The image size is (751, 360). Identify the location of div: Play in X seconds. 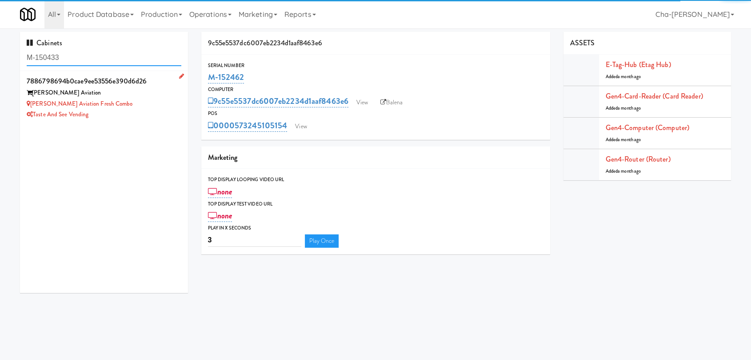
(375, 228).